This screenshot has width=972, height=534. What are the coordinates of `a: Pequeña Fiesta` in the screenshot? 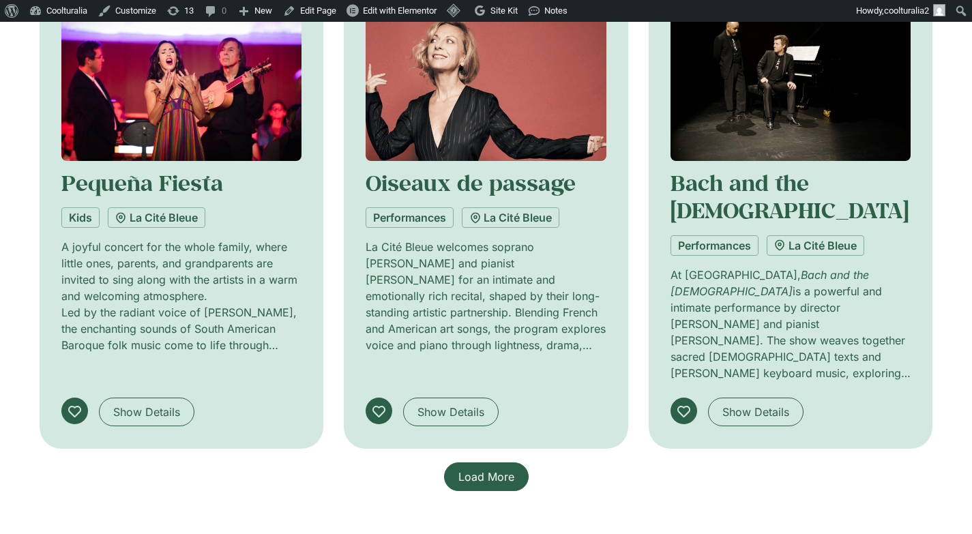 It's located at (142, 183).